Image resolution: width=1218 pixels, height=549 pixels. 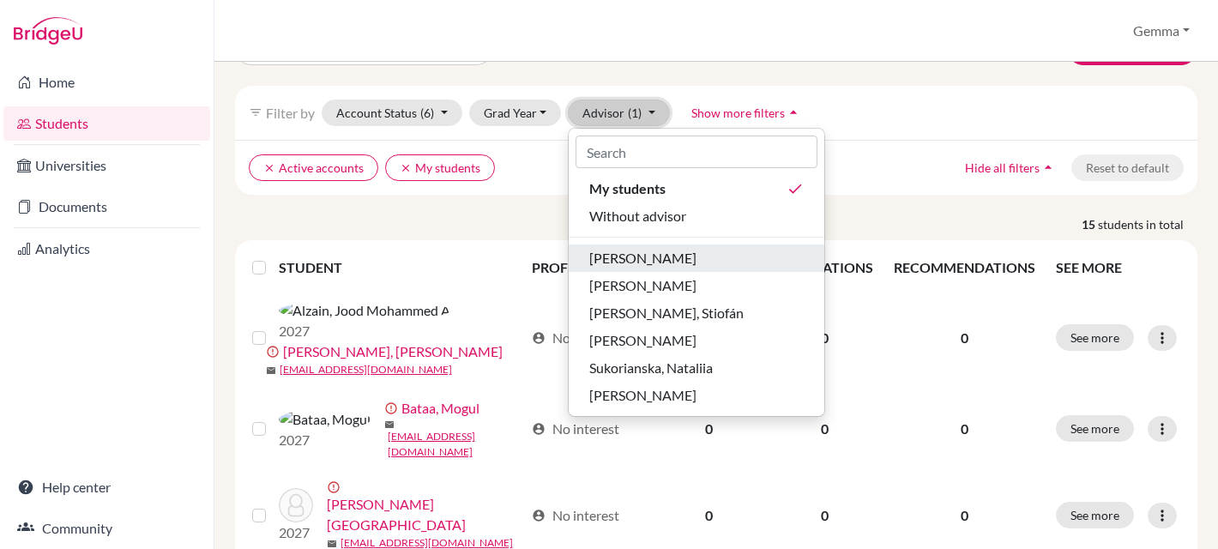 What do you see at coordinates (697, 272) in the screenshot?
I see `div: Advisor(1)` at bounding box center [697, 272].